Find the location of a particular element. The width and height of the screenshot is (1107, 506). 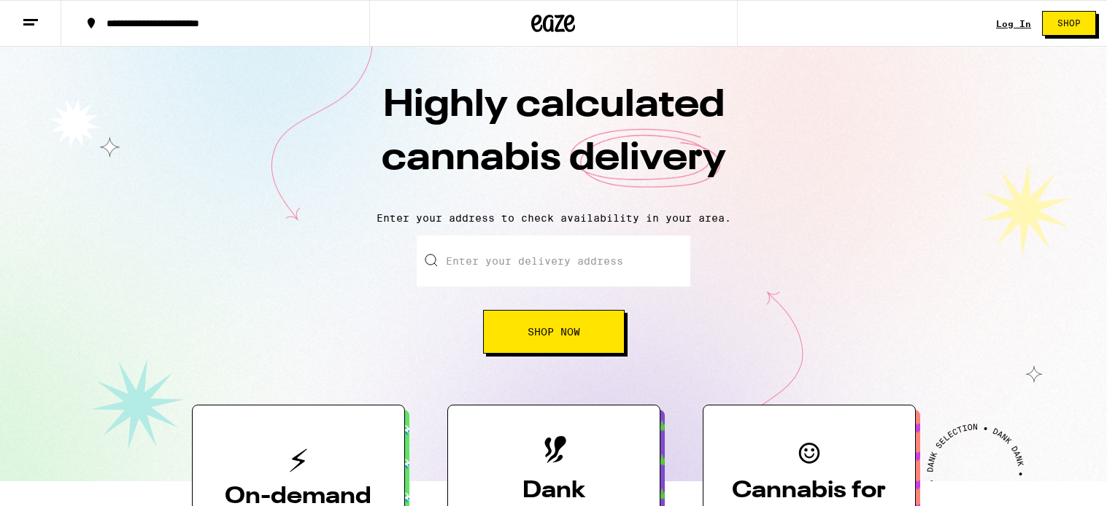

button: Shop is located at coordinates (1069, 23).